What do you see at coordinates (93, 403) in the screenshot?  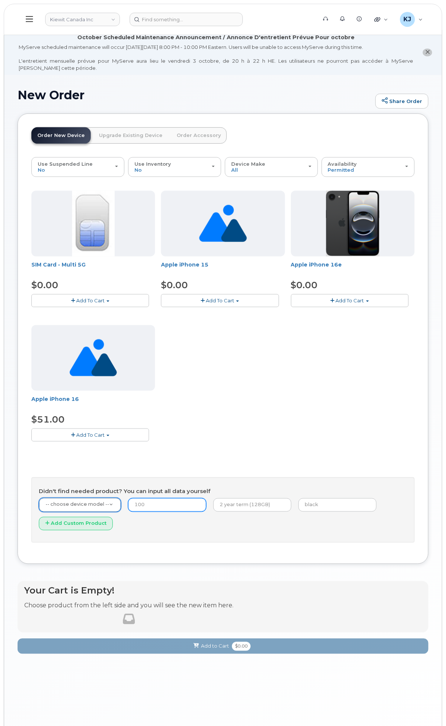 I see `div: Apple iPhone 16` at bounding box center [93, 403].